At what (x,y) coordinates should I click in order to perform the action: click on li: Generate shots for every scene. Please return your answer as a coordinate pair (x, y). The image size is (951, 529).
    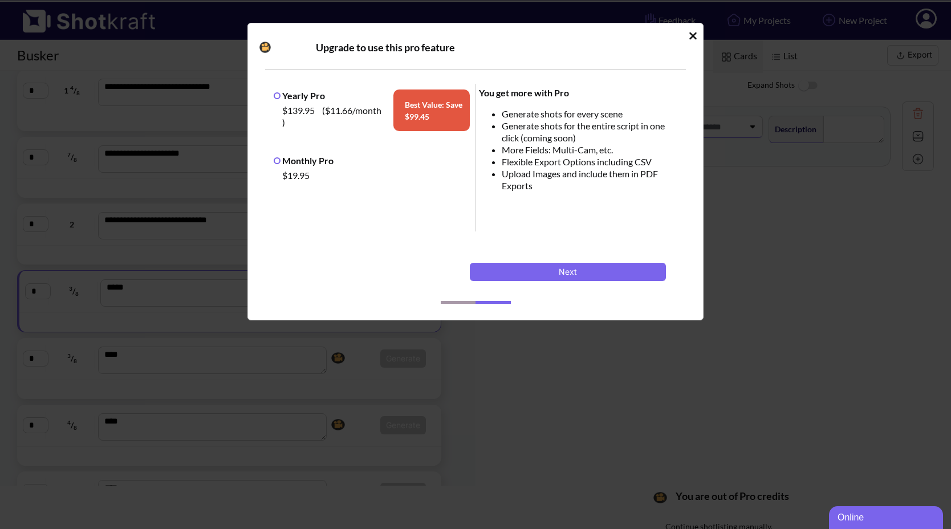
    Looking at the image, I should click on (591, 113).